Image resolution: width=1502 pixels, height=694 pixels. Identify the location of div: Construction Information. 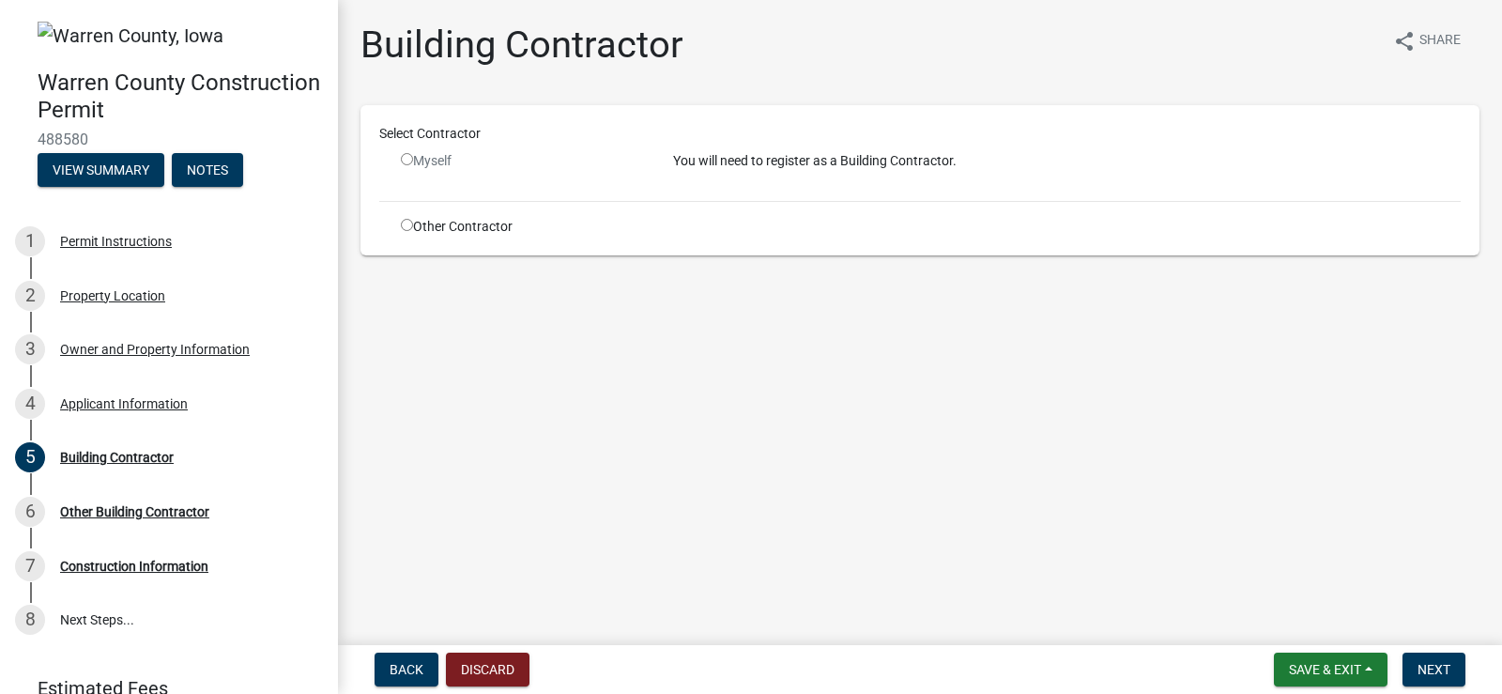
(134, 566).